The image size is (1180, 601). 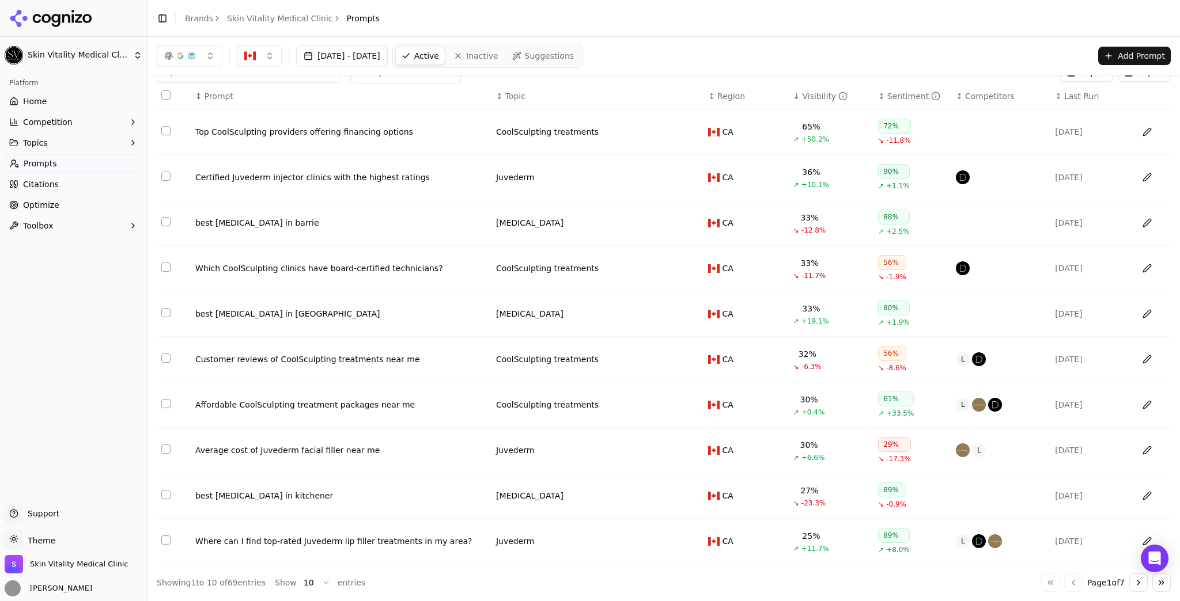 I want to click on span: +50.2%, so click(x=815, y=139).